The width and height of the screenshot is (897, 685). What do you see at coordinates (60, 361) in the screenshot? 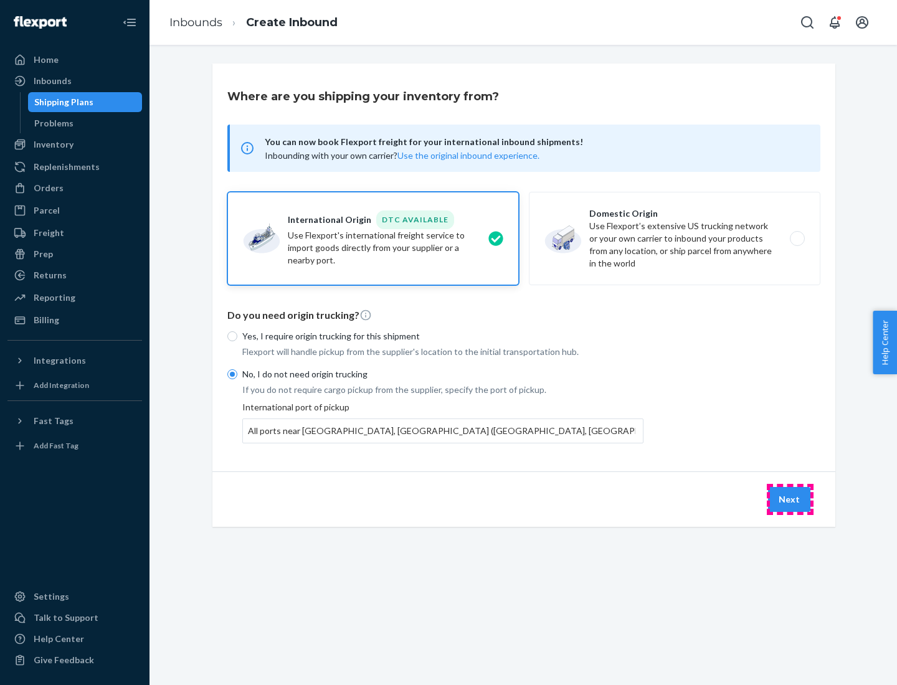
I see `div: Integrations` at bounding box center [60, 361].